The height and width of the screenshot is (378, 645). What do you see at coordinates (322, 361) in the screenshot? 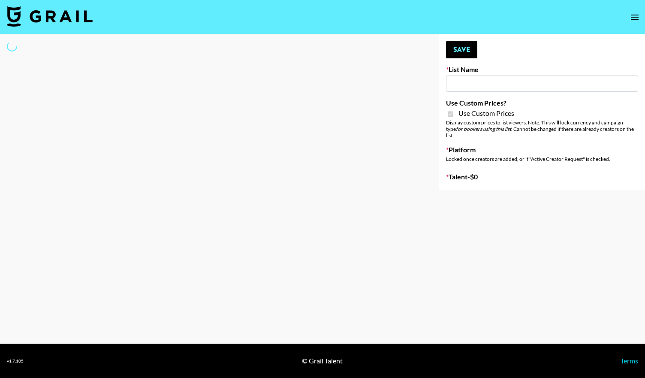
I see `div: © Grail Talent` at bounding box center [322, 361].